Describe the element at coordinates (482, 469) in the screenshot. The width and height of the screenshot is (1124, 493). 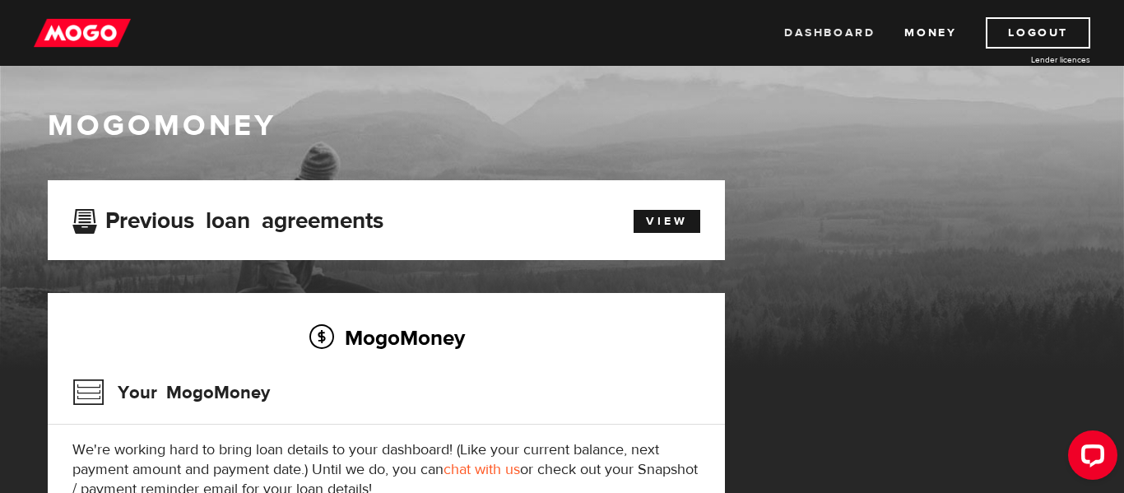
I see `a: chat with us` at that location.